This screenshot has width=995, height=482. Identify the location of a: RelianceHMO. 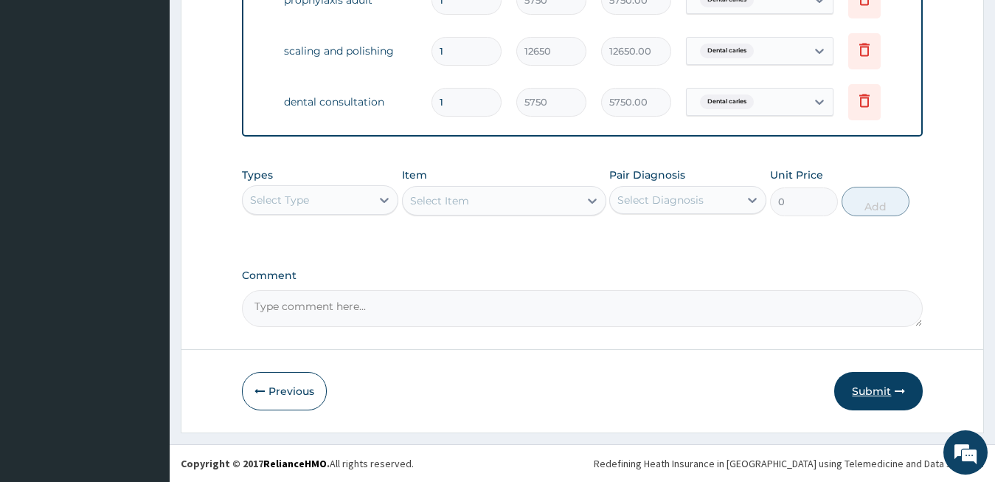
(295, 463).